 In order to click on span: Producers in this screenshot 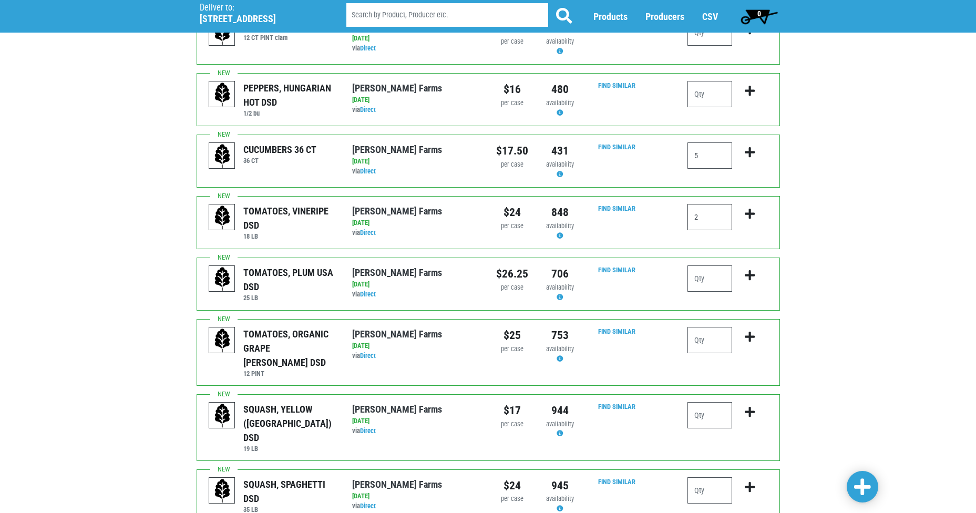, I will do `click(665, 16)`.